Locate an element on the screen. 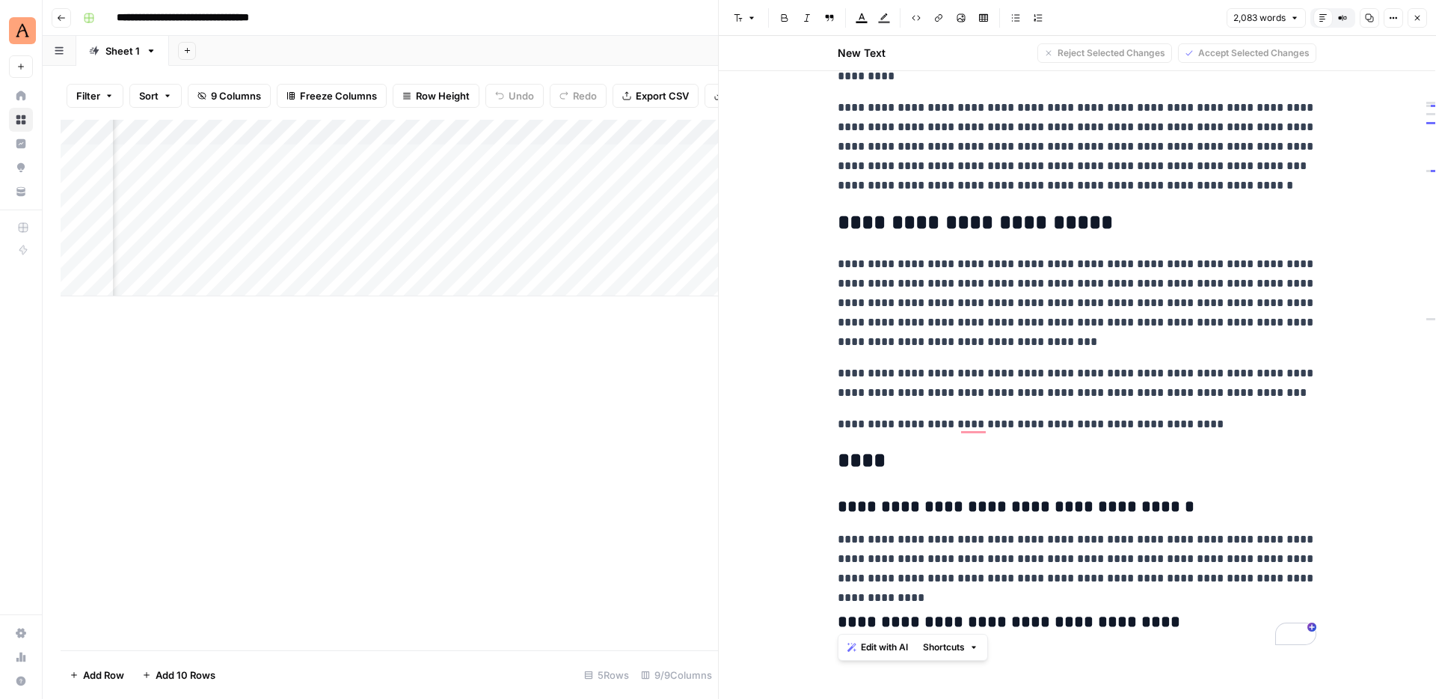  div: Sheet 1 is located at coordinates (123, 51).